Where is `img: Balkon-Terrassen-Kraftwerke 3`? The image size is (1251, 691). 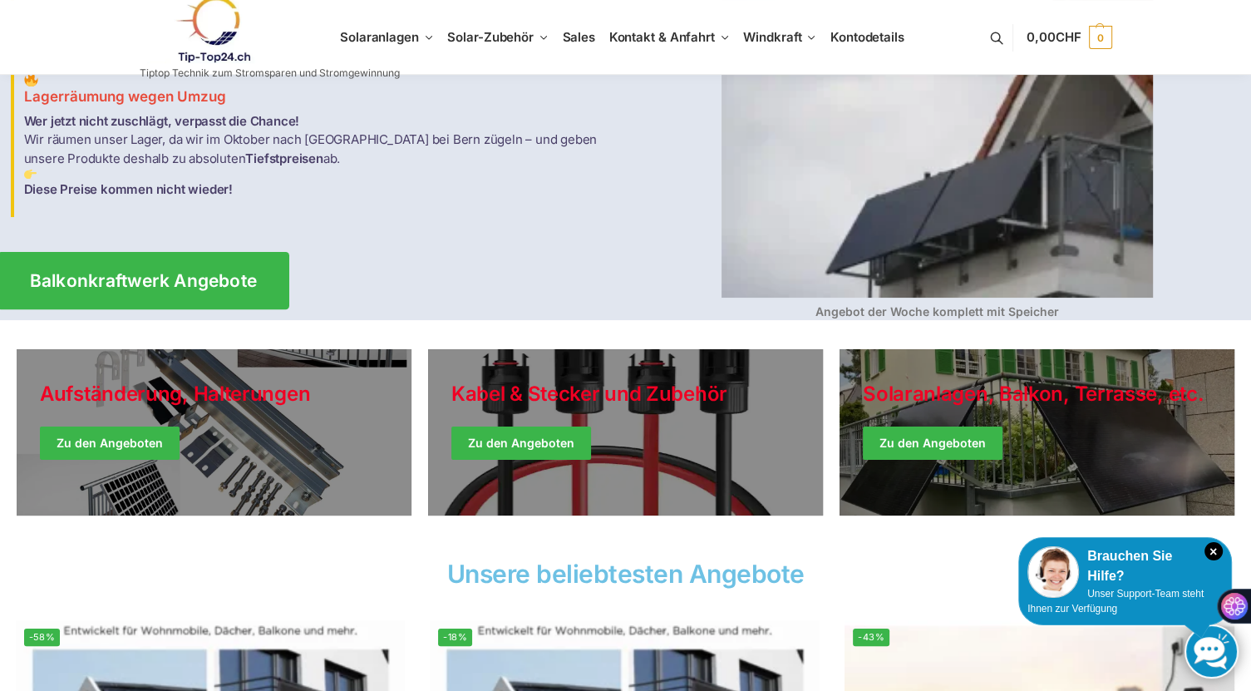
img: Balkon-Terrassen-Kraftwerke 3 is located at coordinates (30, 174).